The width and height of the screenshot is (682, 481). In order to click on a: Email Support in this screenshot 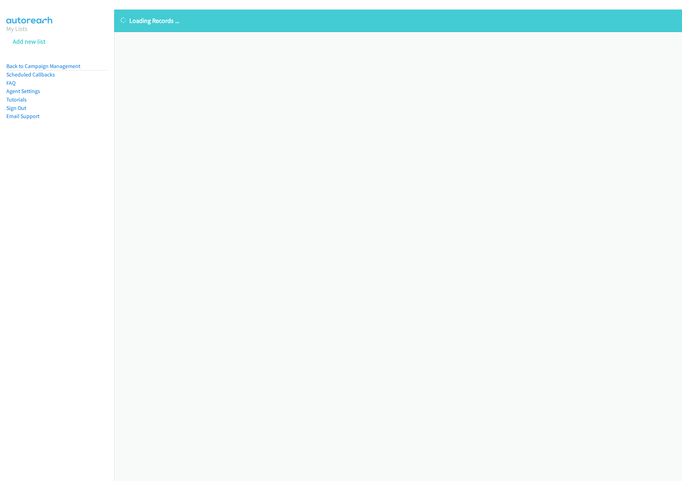, I will do `click(23, 116)`.